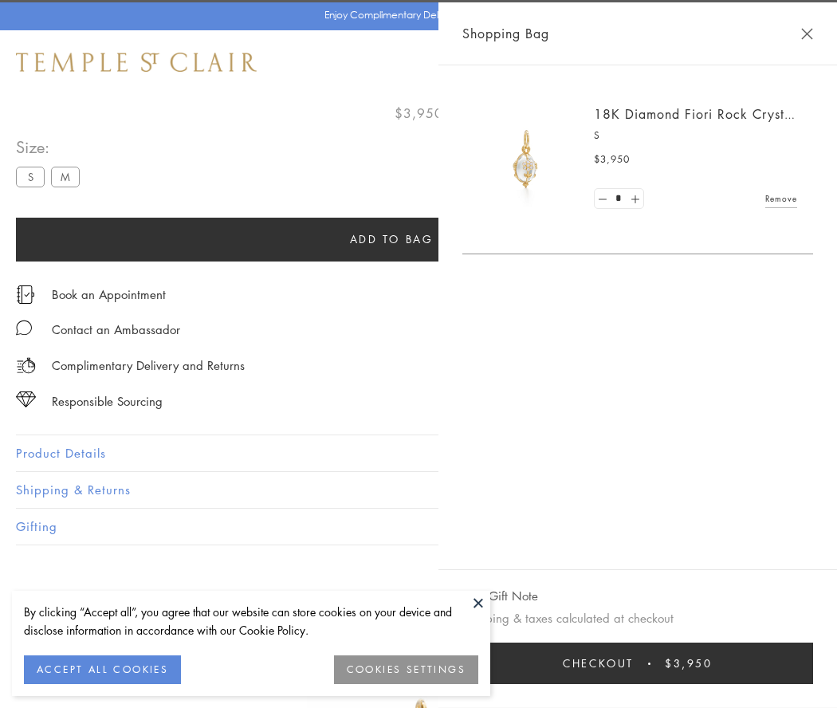 The width and height of the screenshot is (837, 708). What do you see at coordinates (102, 669) in the screenshot?
I see `button: ACCEPT ALL COOKIES` at bounding box center [102, 669].